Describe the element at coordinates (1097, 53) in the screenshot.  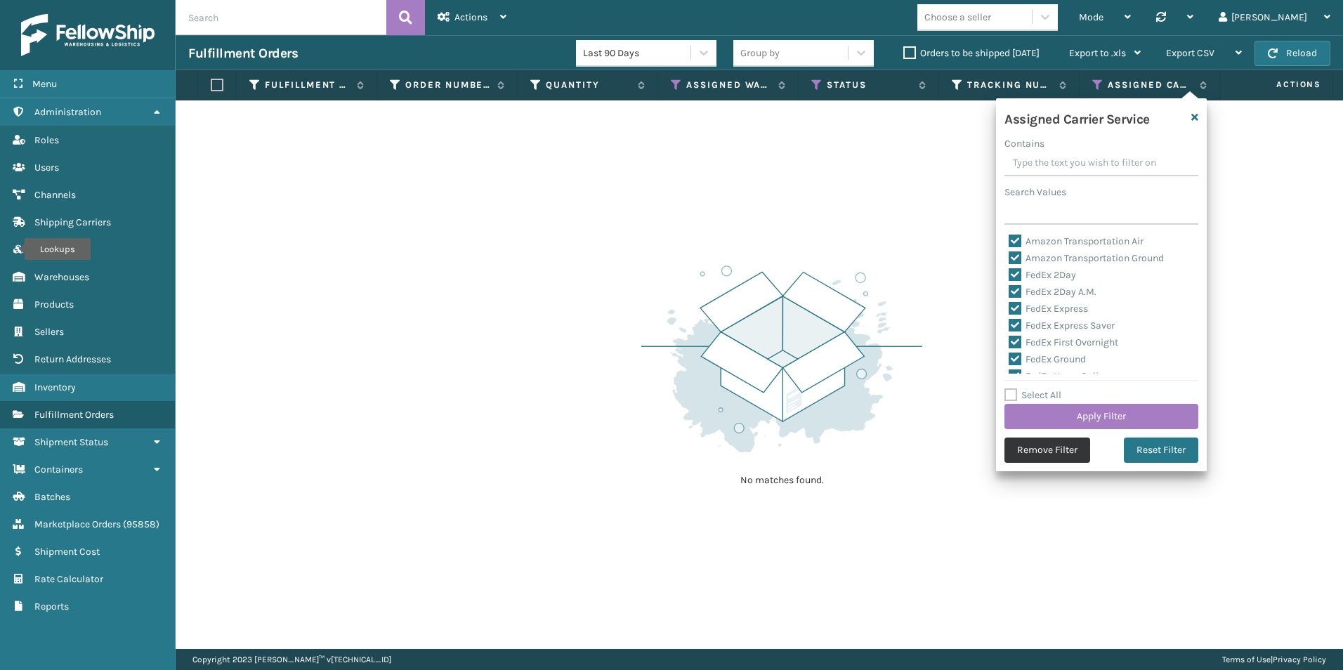
I see `span: Export to .xls` at that location.